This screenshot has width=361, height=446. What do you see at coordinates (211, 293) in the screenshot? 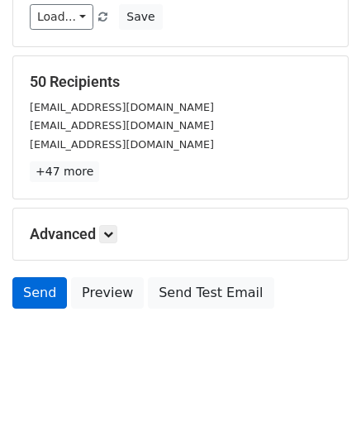
I see `a: Send Test Email` at bounding box center [211, 293].